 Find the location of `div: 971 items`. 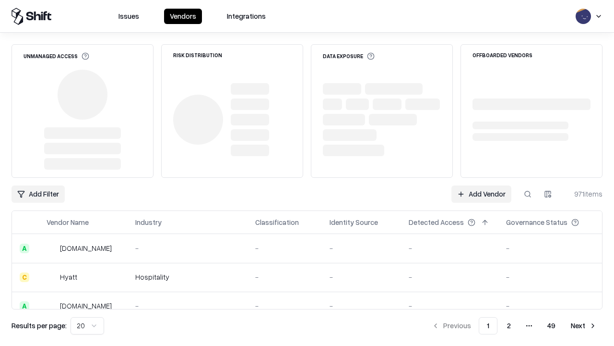

div: 971 items is located at coordinates (584, 193).